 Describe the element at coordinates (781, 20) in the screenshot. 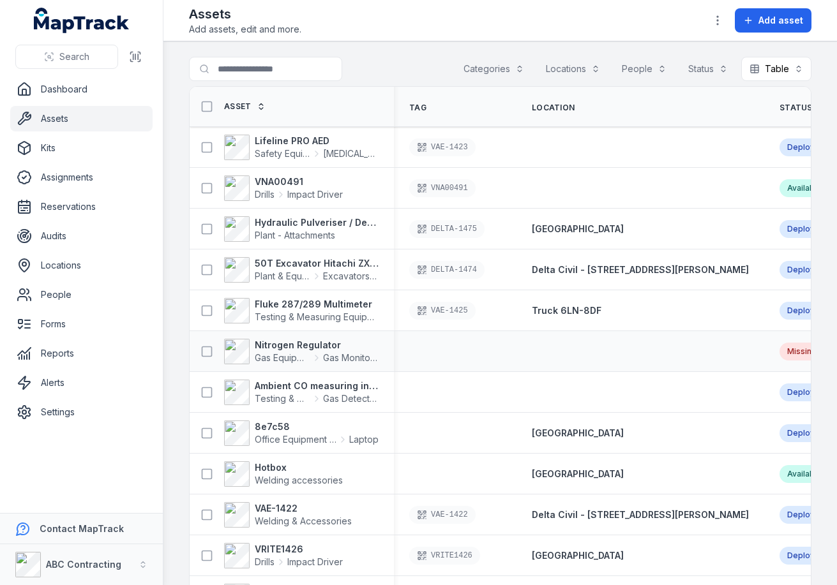

I see `span: Add asset` at that location.